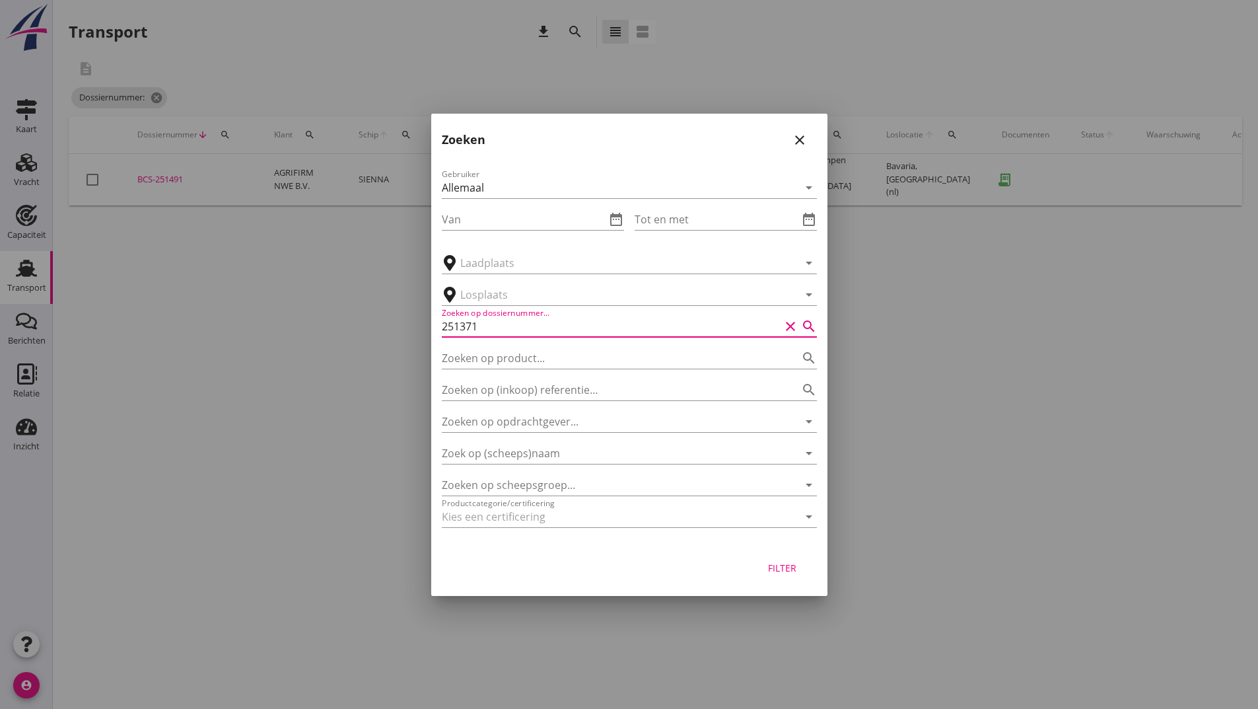 This screenshot has width=1258, height=709. What do you see at coordinates (783, 568) in the screenshot?
I see `button: Filter` at bounding box center [783, 568].